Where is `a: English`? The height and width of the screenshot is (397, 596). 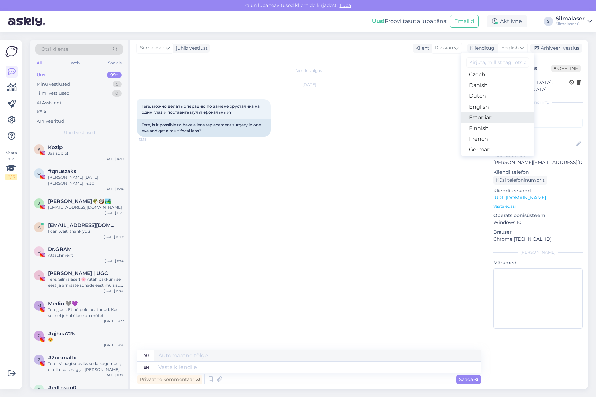 a: English is located at coordinates (498, 107).